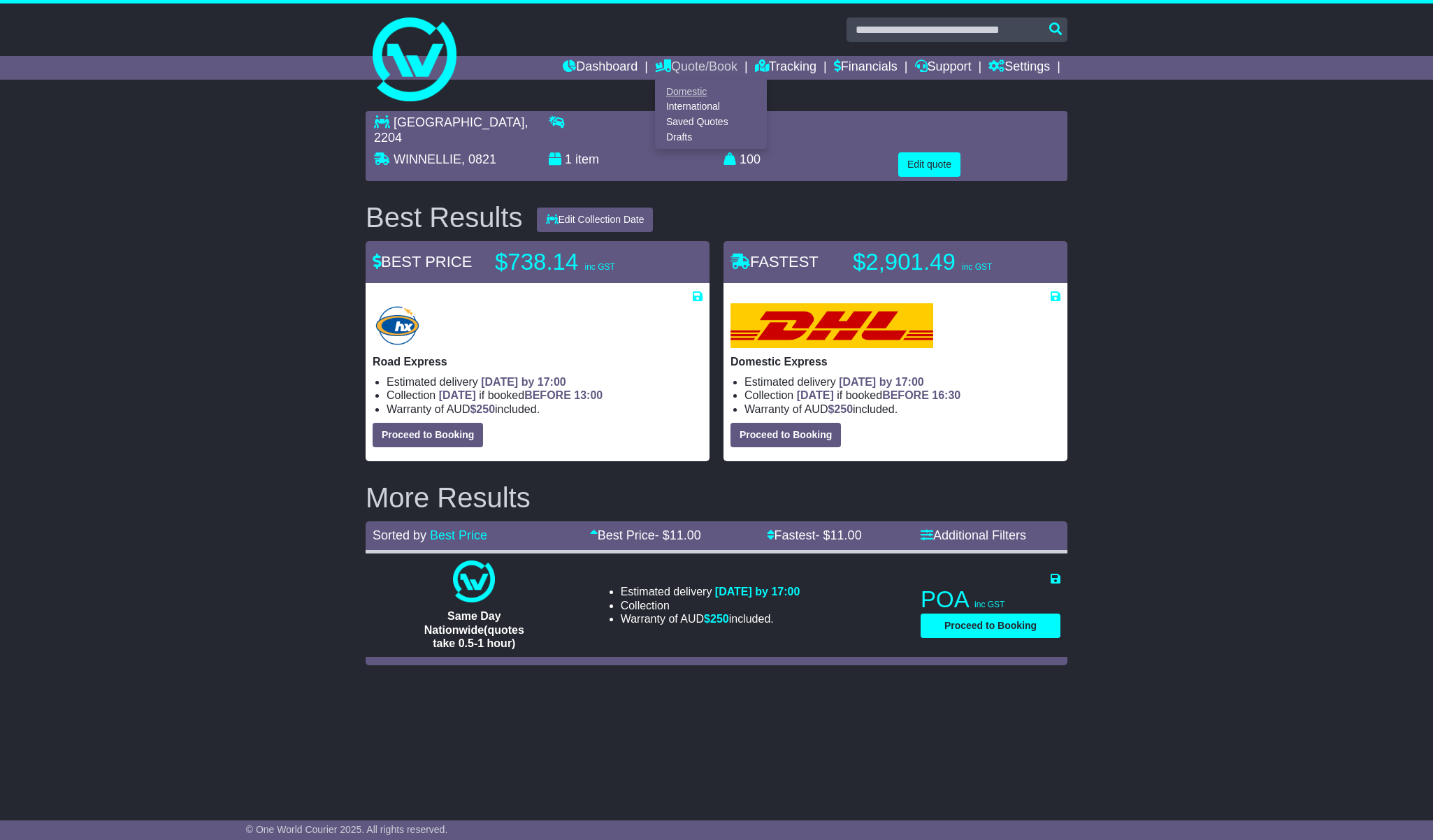 The image size is (1433, 840). What do you see at coordinates (711, 122) in the screenshot?
I see `a: Saved Quotes` at bounding box center [711, 122].